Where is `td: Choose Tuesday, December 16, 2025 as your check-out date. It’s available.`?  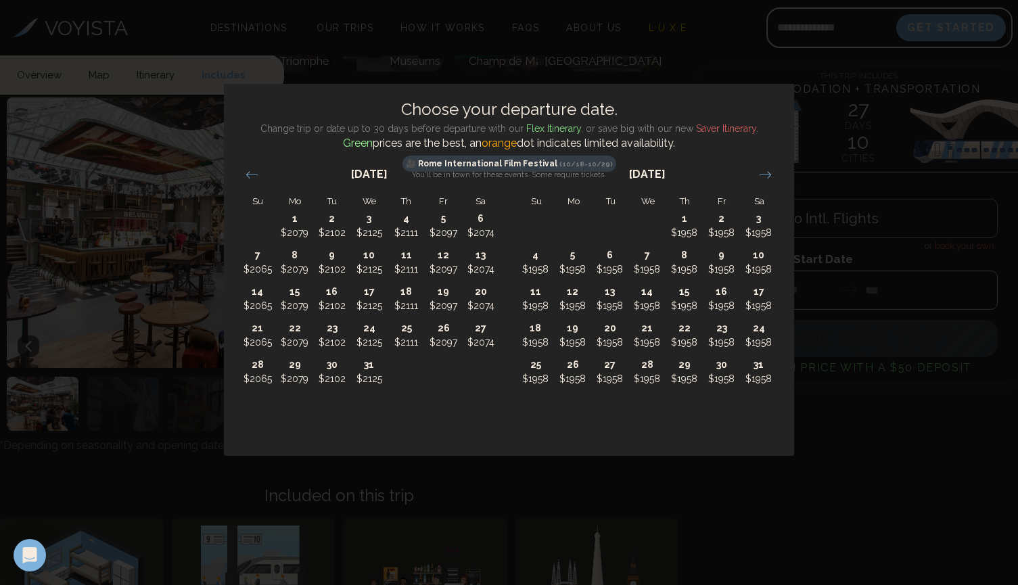
td: Choose Tuesday, December 16, 2025 as your check-out date. It’s available. is located at coordinates (332, 299).